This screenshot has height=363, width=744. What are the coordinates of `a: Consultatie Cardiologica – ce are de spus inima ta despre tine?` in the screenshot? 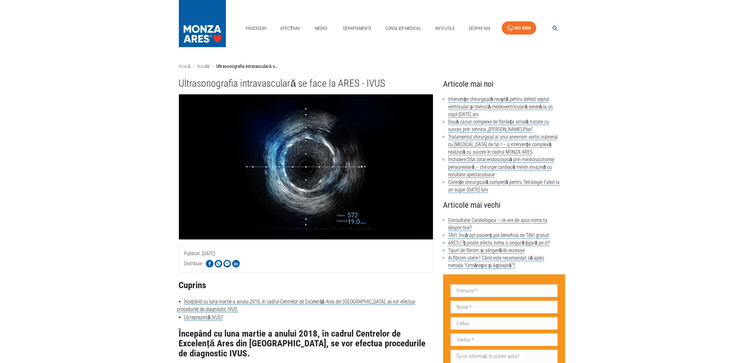 It's located at (498, 224).